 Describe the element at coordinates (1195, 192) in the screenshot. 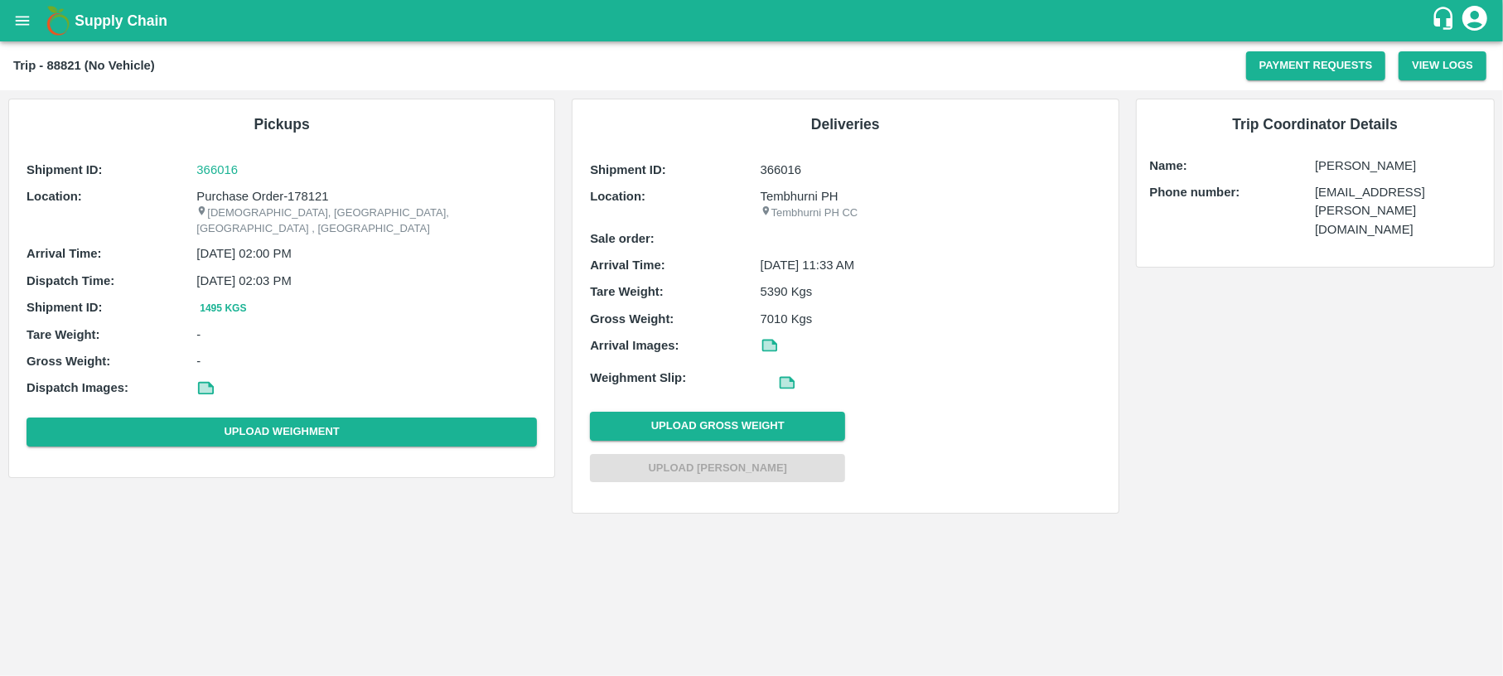

I see `b: Phone number:` at that location.